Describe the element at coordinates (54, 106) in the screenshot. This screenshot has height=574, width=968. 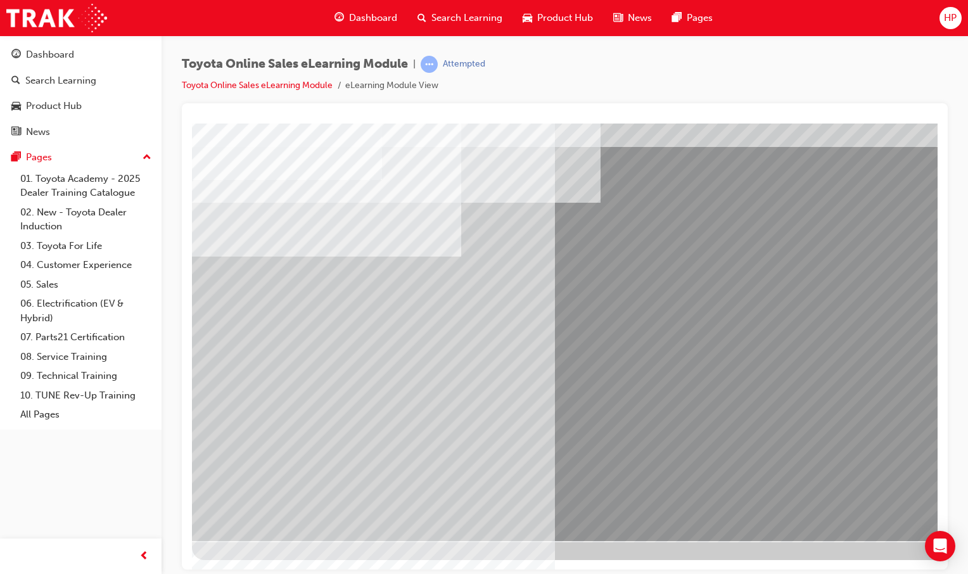
I see `div: Product Hub` at that location.